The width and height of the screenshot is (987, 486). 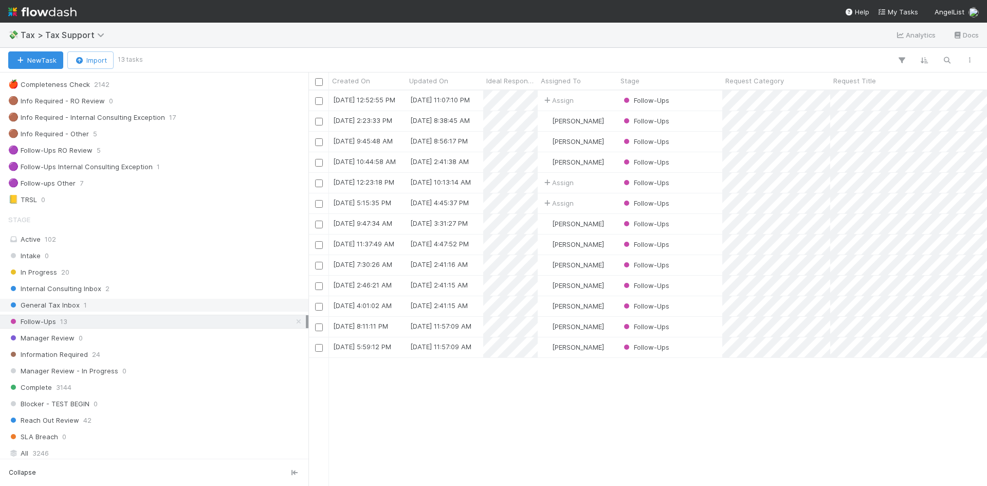 What do you see at coordinates (546, 162) in the screenshot?
I see `img: avatar_892eb56c-5b5a-46db-bf0b-2a9023d0e8f8.png` at bounding box center [546, 162].